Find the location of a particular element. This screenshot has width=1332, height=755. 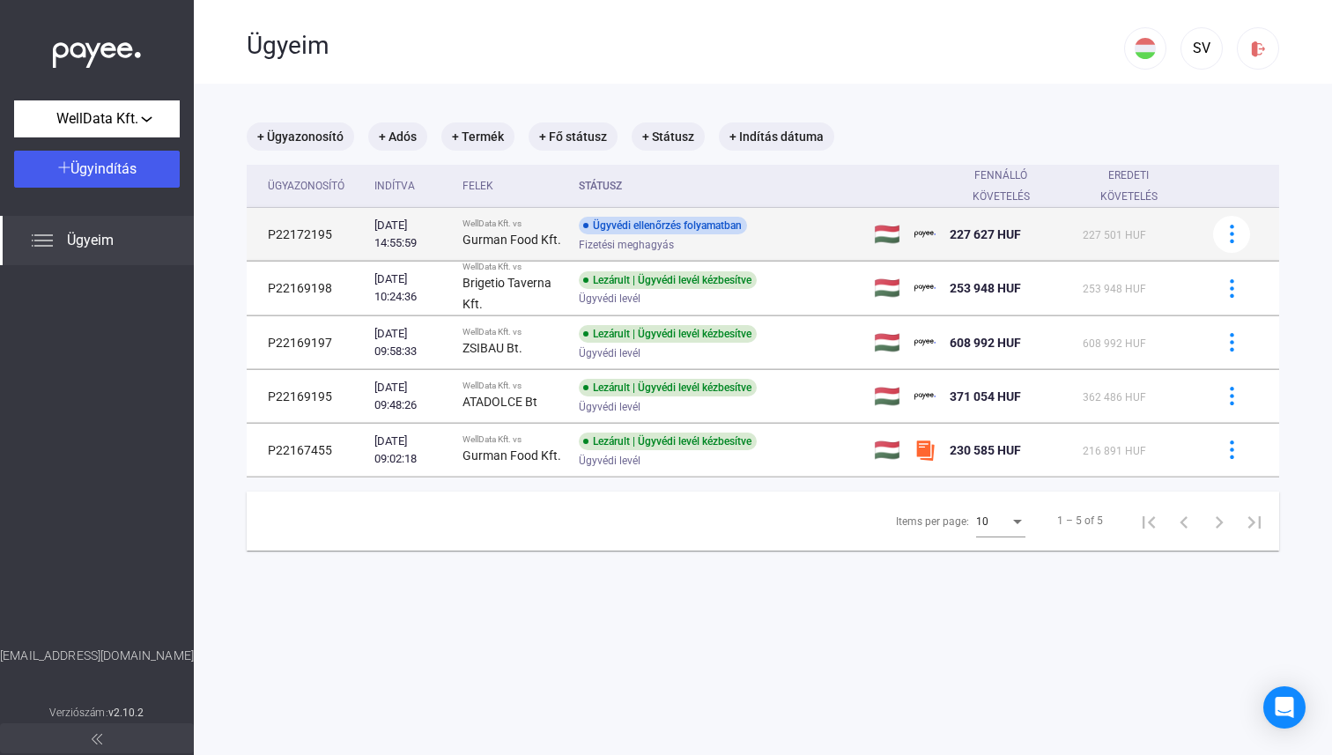

span: 227 501 HUF is located at coordinates (1114, 235).